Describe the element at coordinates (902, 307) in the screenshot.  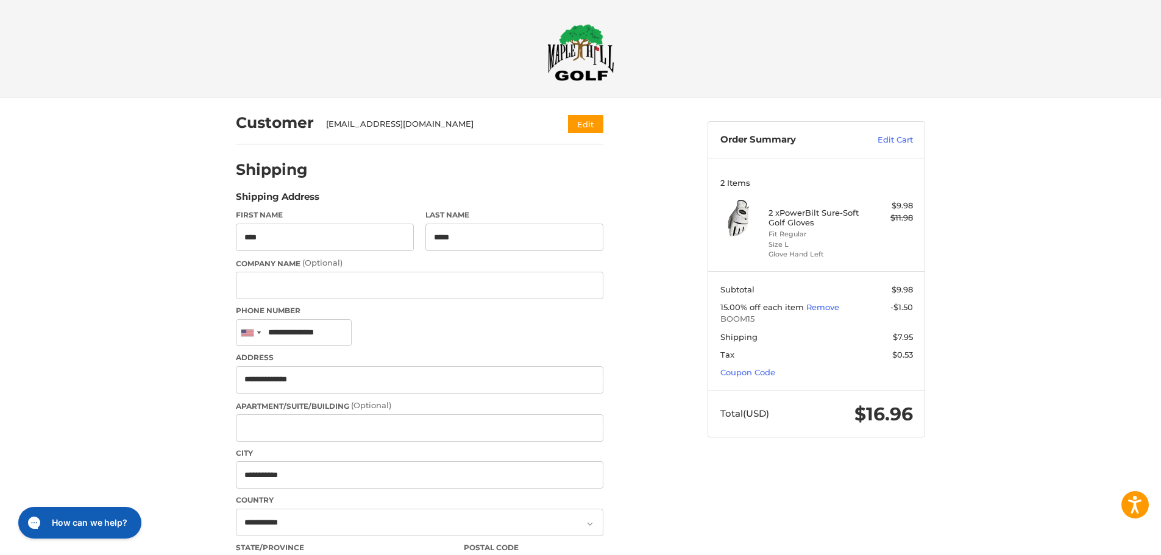
I see `span: -$1.50` at that location.